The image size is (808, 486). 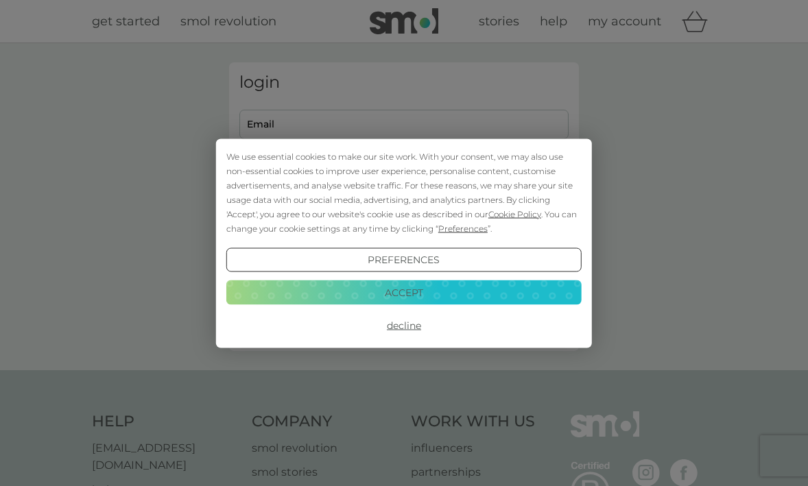 What do you see at coordinates (404, 243) in the screenshot?
I see `div: Cookie Consent Prompt` at bounding box center [404, 243].